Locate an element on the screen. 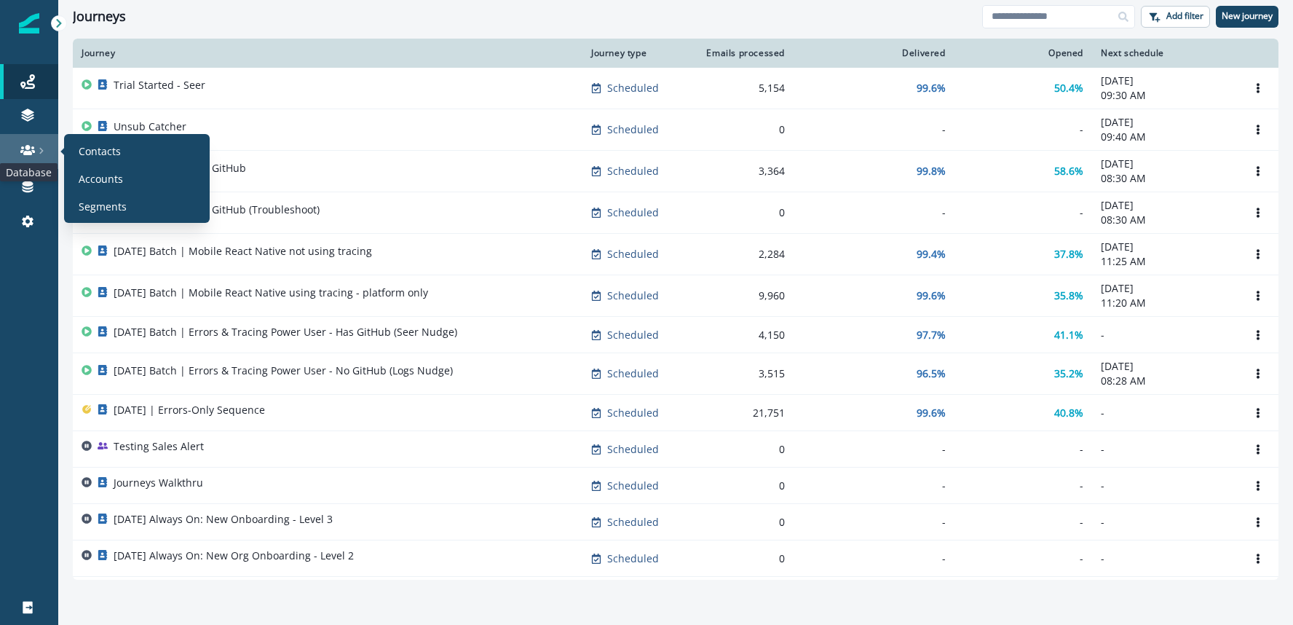  div: 4,150 is located at coordinates (743, 335).